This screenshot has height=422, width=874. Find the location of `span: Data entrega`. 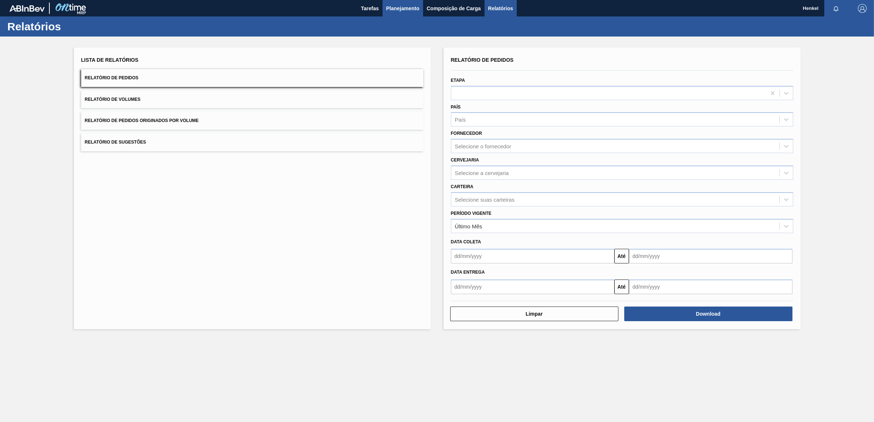

span: Data entrega is located at coordinates (468, 272).